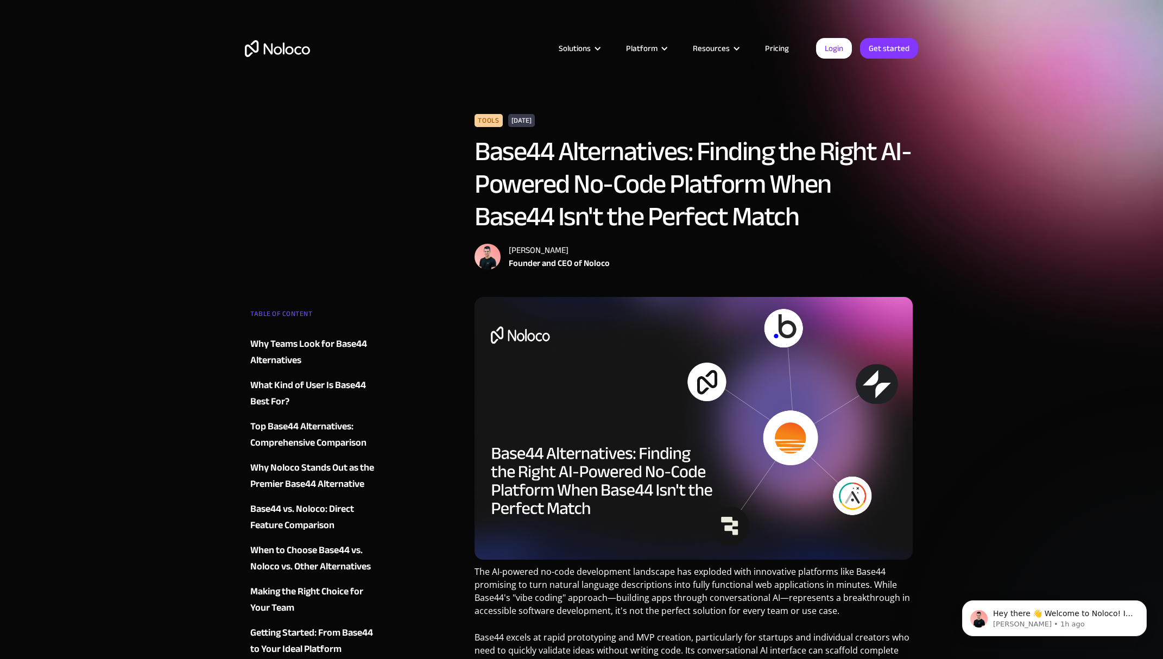  What do you see at coordinates (559, 263) in the screenshot?
I see `div: Founder and CEO of Noloco` at bounding box center [559, 263].